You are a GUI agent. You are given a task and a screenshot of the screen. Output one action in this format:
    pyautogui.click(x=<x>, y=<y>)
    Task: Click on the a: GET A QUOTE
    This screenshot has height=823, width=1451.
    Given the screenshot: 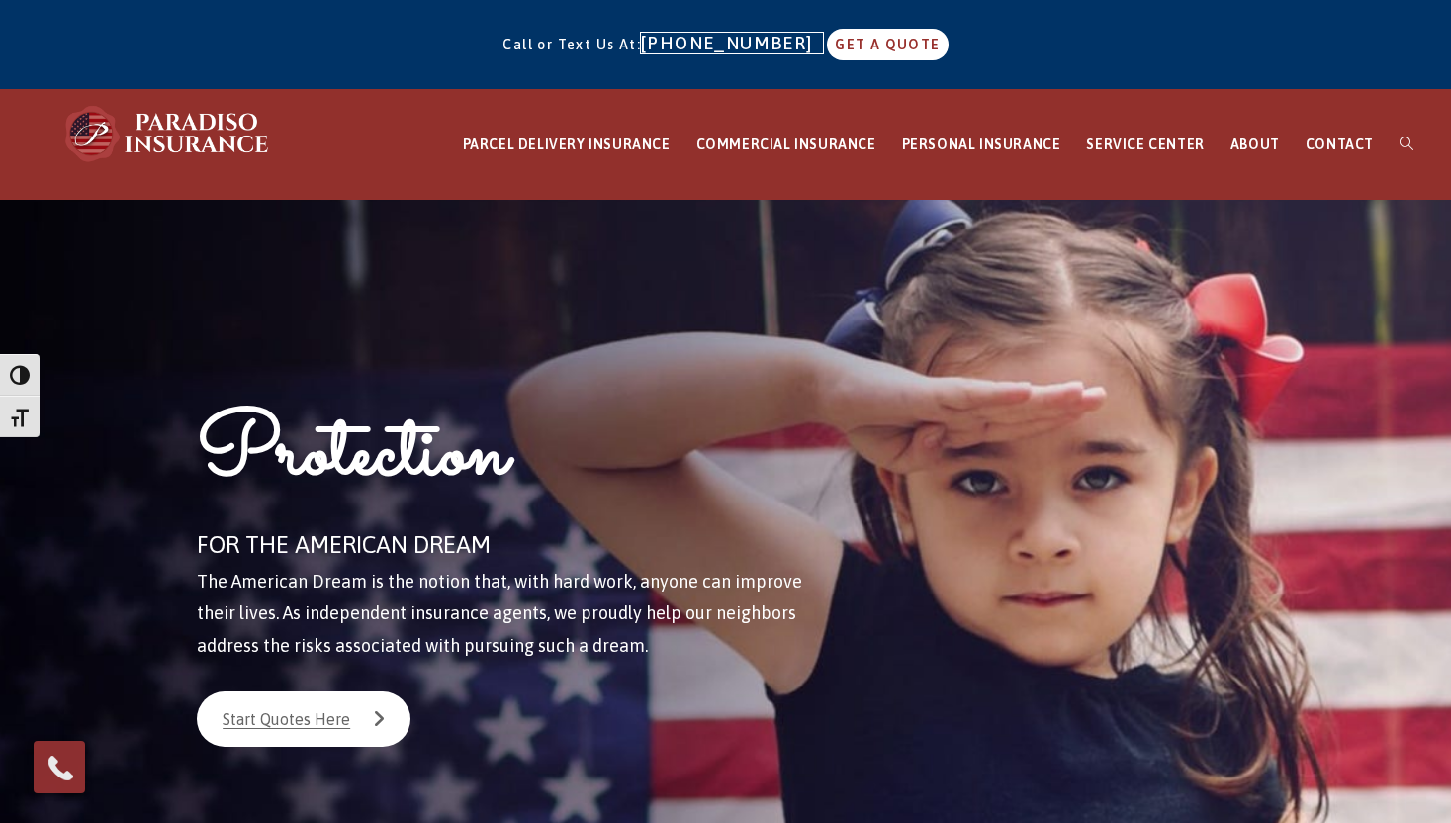 What is the action you would take?
    pyautogui.click(x=887, y=45)
    